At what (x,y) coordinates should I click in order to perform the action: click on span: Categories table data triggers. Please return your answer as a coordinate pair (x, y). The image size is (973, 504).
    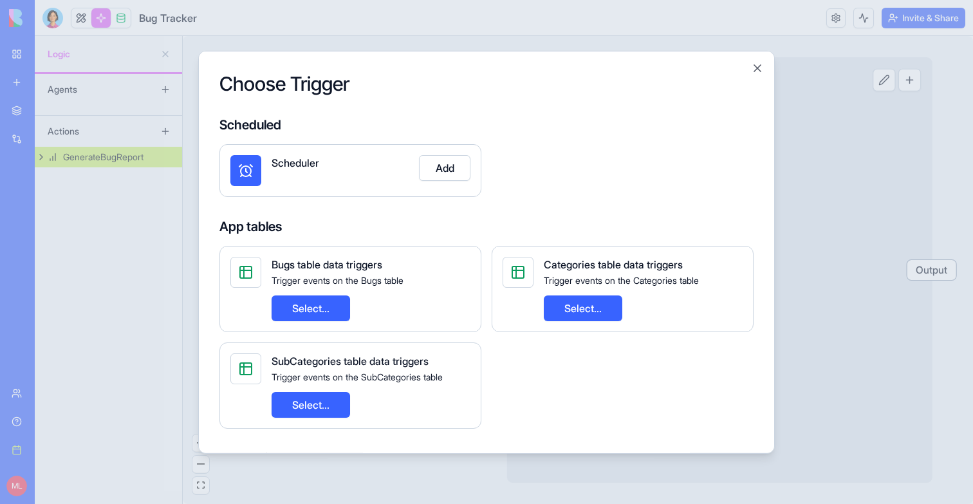
    Looking at the image, I should click on (613, 264).